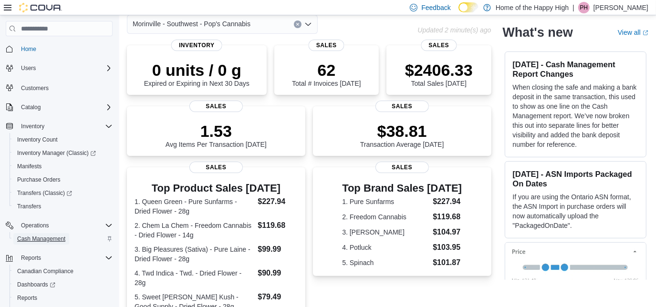 Image resolution: width=656 pixels, height=307 pixels. Describe the element at coordinates (63, 193) in the screenshot. I see `span: Transfers (Classic)` at that location.